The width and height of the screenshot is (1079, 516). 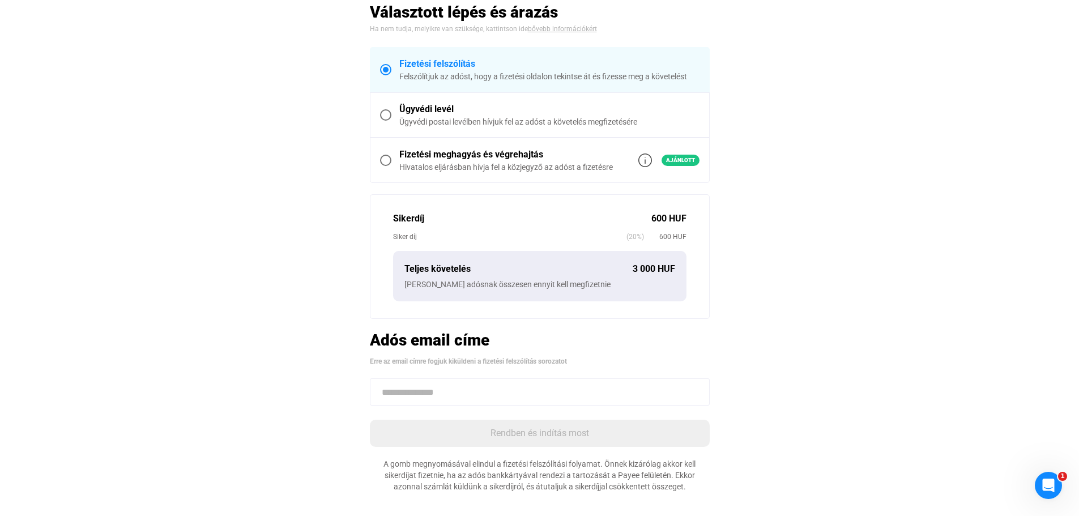 I want to click on div: Sikerdíj, so click(x=522, y=219).